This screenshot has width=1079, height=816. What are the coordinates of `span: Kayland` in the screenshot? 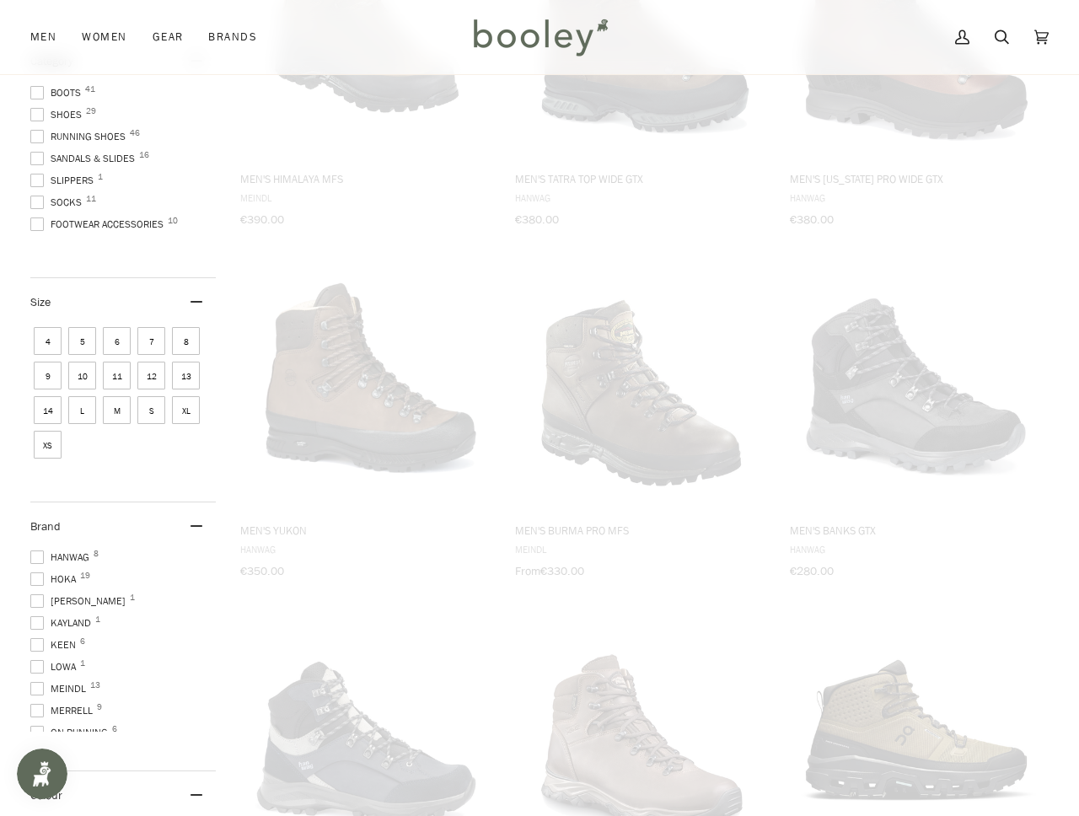 It's located at (63, 623).